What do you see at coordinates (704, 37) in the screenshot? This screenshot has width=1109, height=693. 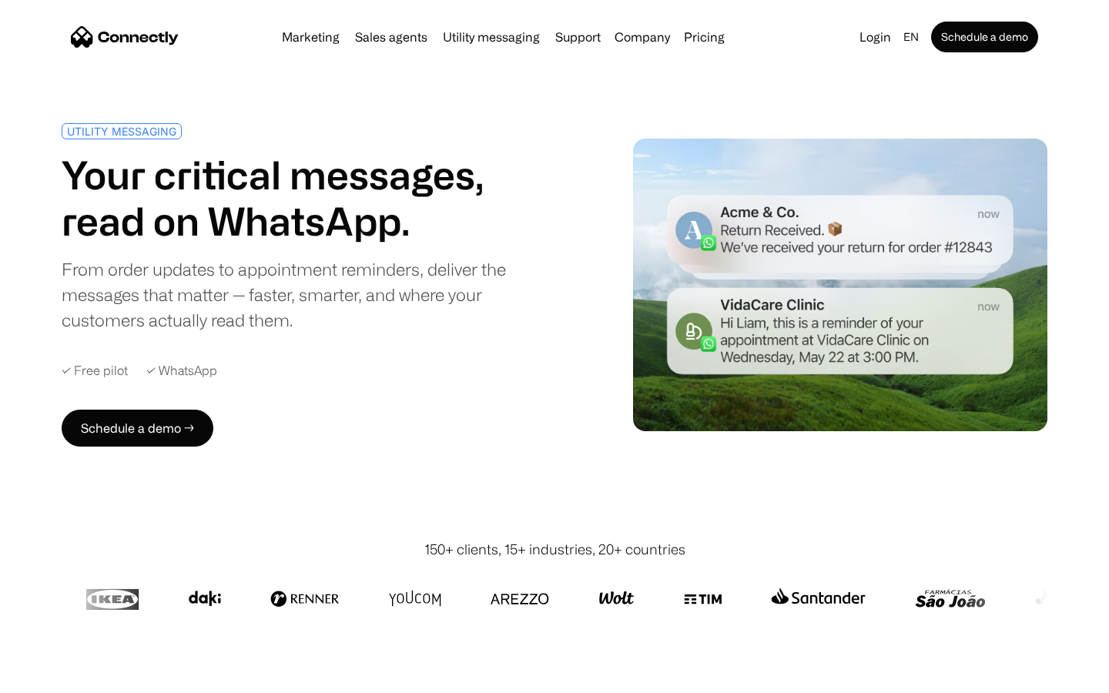 I see `a: Pricing` at bounding box center [704, 37].